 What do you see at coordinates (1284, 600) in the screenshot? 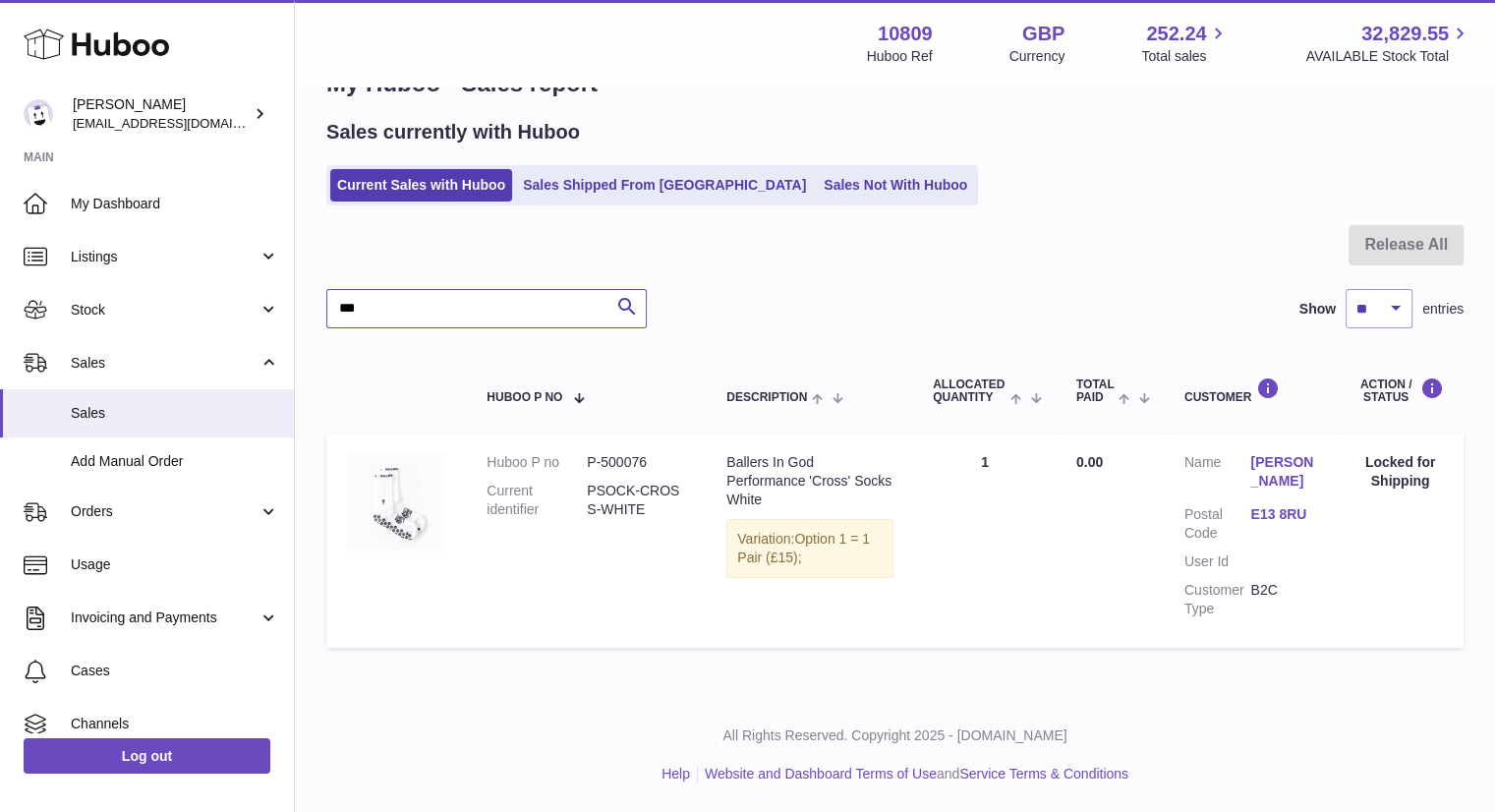
I see `dd: B2C` at bounding box center [1284, 600].